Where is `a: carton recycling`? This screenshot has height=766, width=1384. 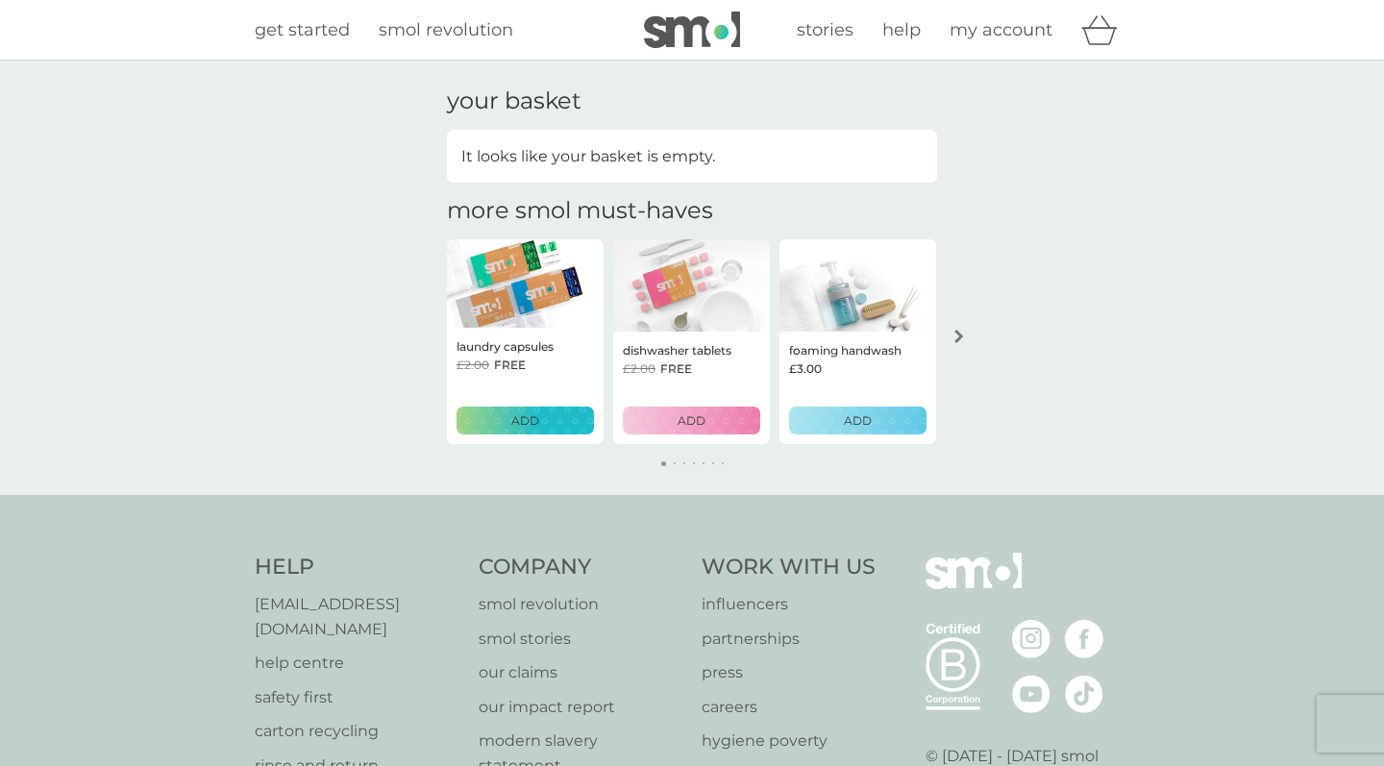 a: carton recycling is located at coordinates (357, 732).